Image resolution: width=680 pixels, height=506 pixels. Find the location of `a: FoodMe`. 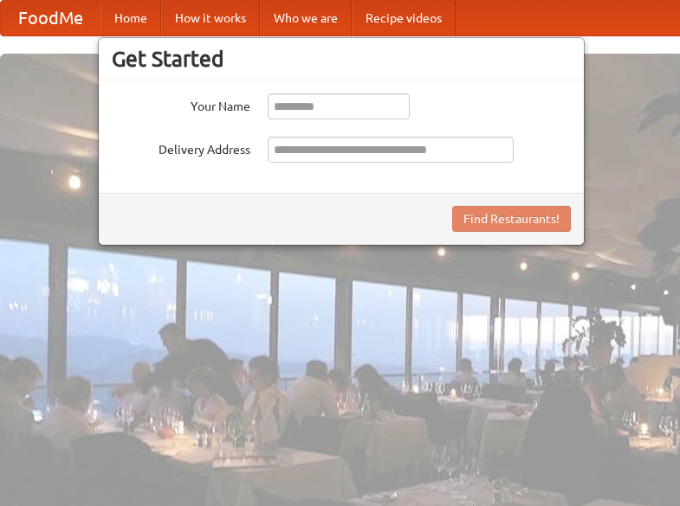

a: FoodMe is located at coordinates (50, 18).